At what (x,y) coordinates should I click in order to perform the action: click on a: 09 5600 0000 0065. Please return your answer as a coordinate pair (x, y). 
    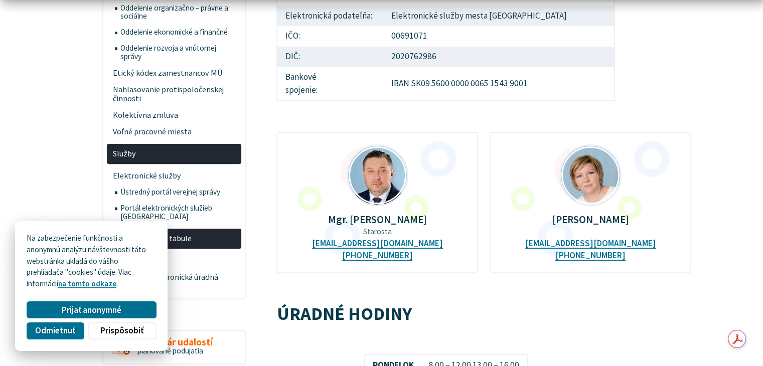
    Looking at the image, I should click on (454, 83).